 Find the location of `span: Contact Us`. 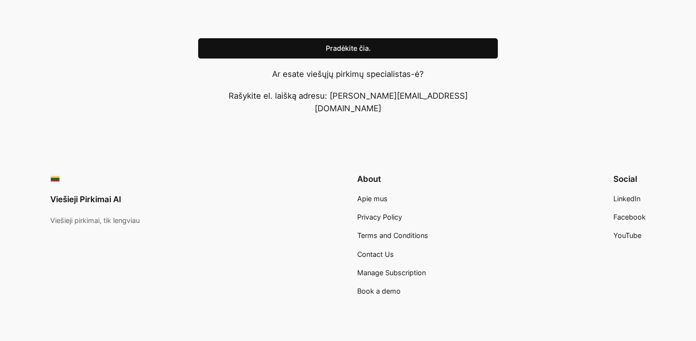

span: Contact Us is located at coordinates (376, 254).